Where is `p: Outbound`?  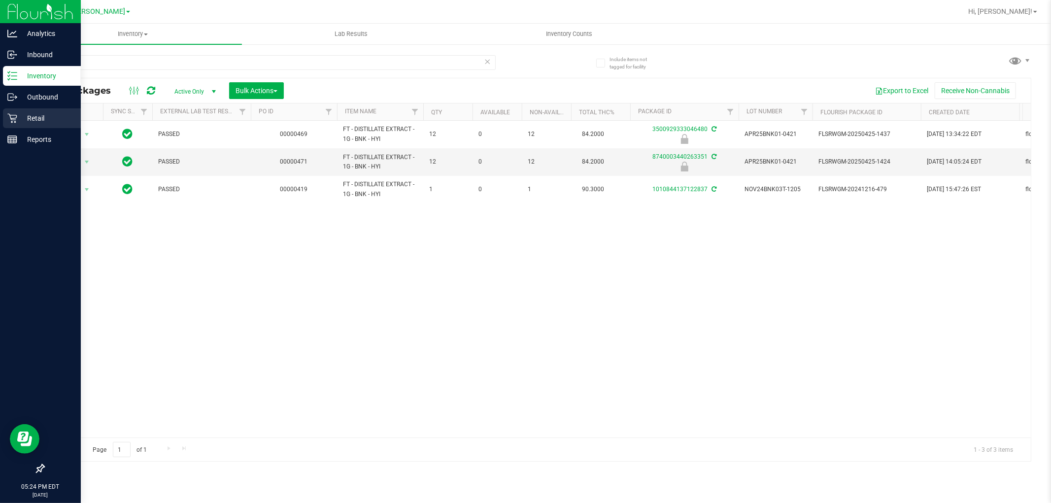 p: Outbound is located at coordinates (47, 97).